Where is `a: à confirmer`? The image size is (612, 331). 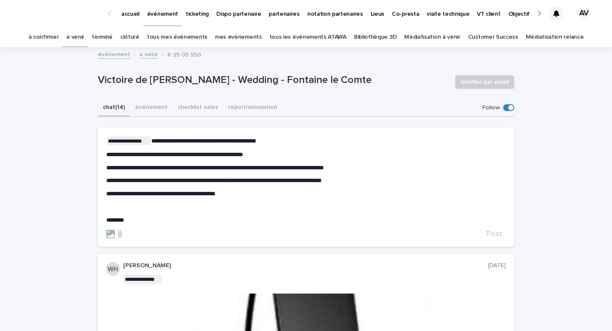
a: à confirmer is located at coordinates (44, 37).